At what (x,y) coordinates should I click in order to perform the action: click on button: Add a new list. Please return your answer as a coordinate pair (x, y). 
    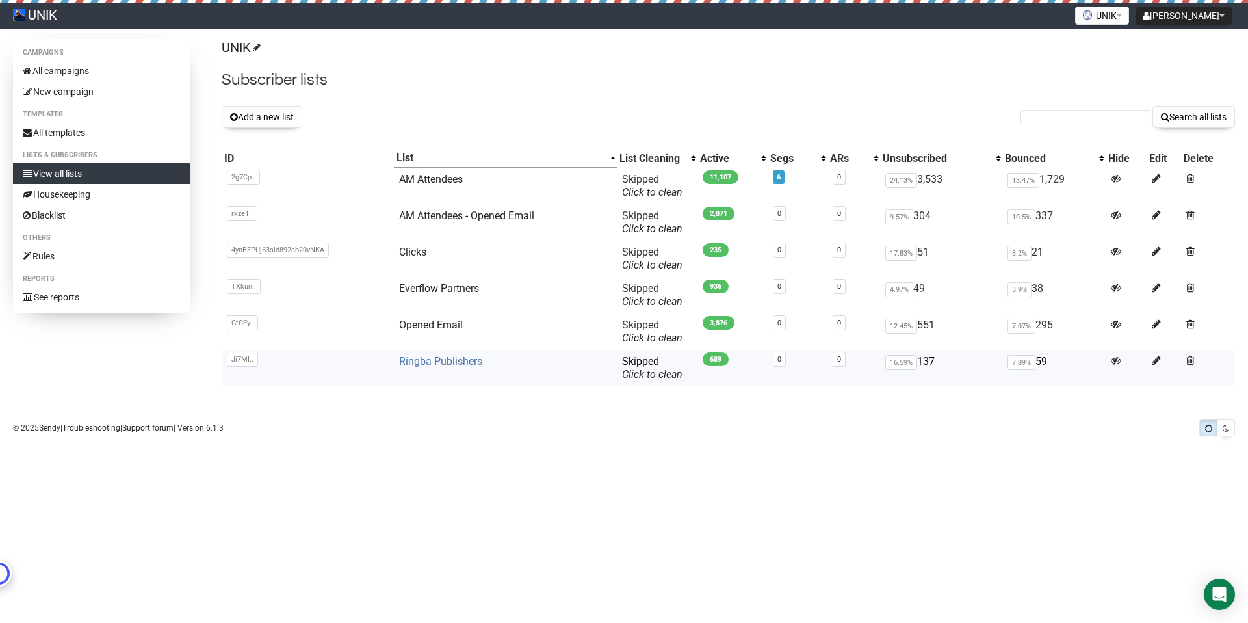
    Looking at the image, I should click on (262, 117).